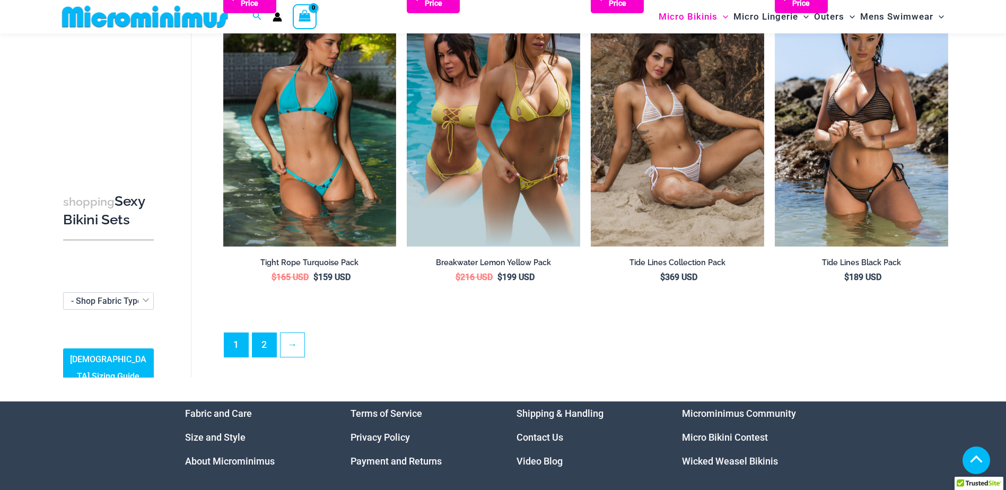  I want to click on a: Payment and Returns, so click(396, 461).